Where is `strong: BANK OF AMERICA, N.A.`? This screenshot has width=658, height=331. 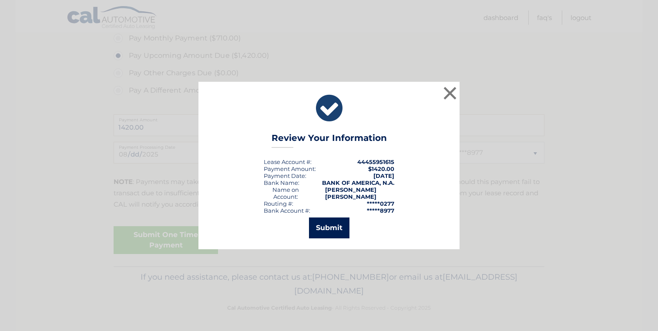
strong: BANK OF AMERICA, N.A. is located at coordinates (358, 183).